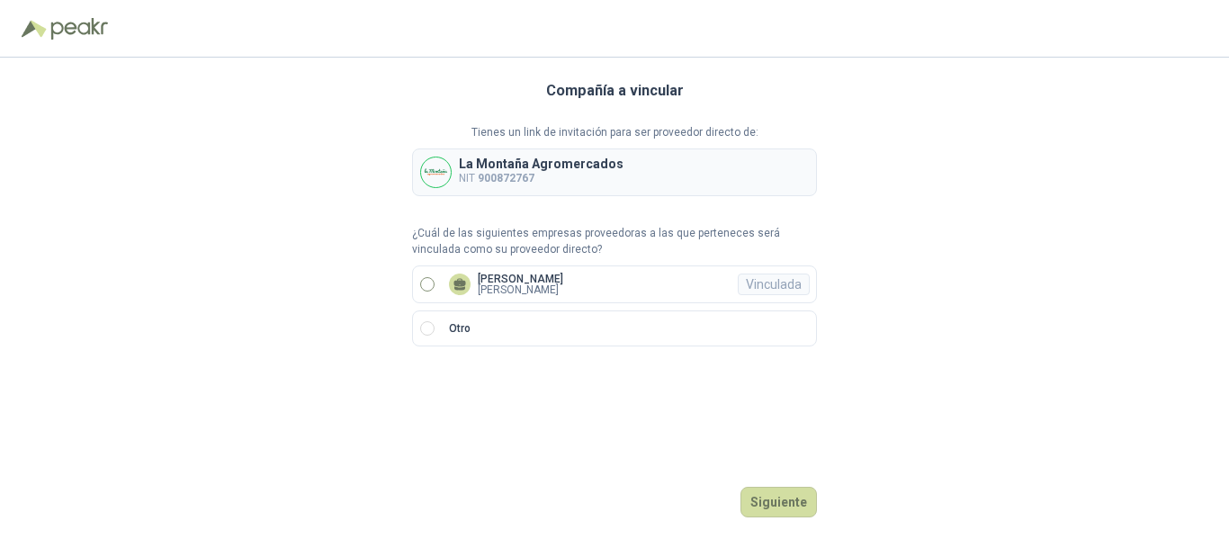 This screenshot has height=539, width=1229. I want to click on p: NIT, so click(541, 178).